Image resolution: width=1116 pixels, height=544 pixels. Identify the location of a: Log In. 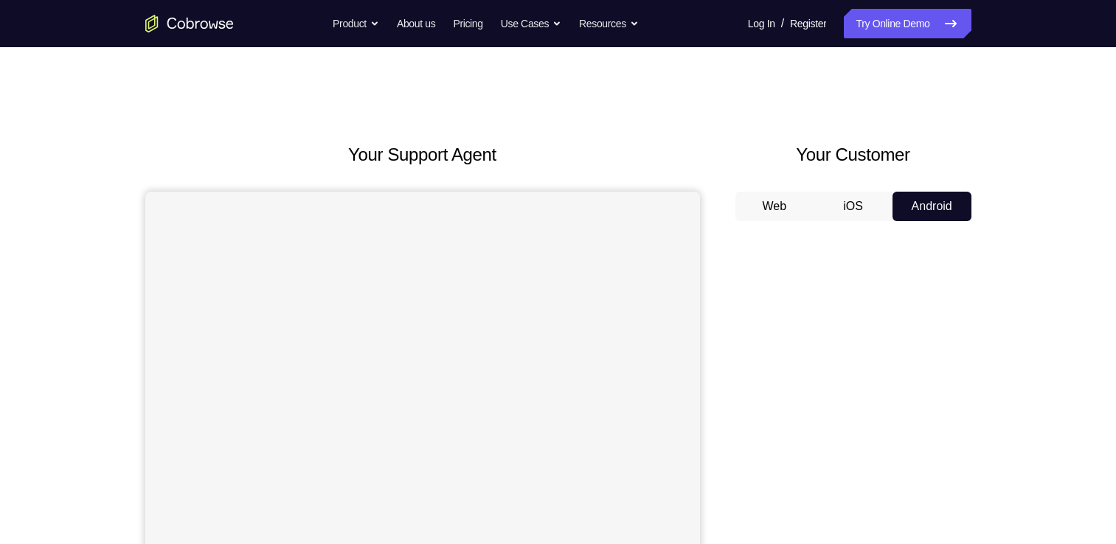
(761, 24).